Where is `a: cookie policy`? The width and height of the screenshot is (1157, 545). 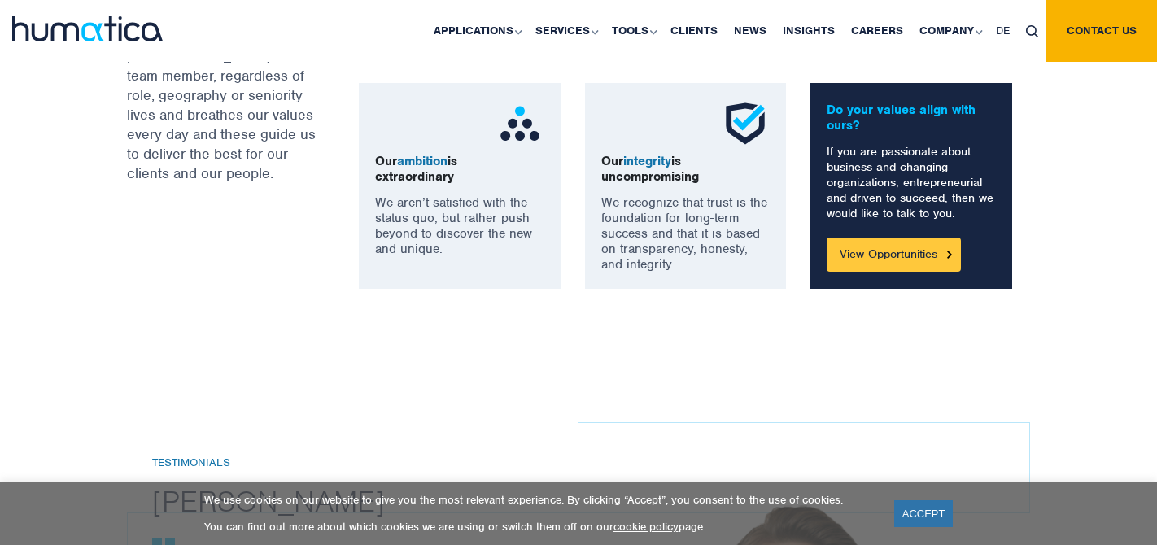 a: cookie policy is located at coordinates (646, 527).